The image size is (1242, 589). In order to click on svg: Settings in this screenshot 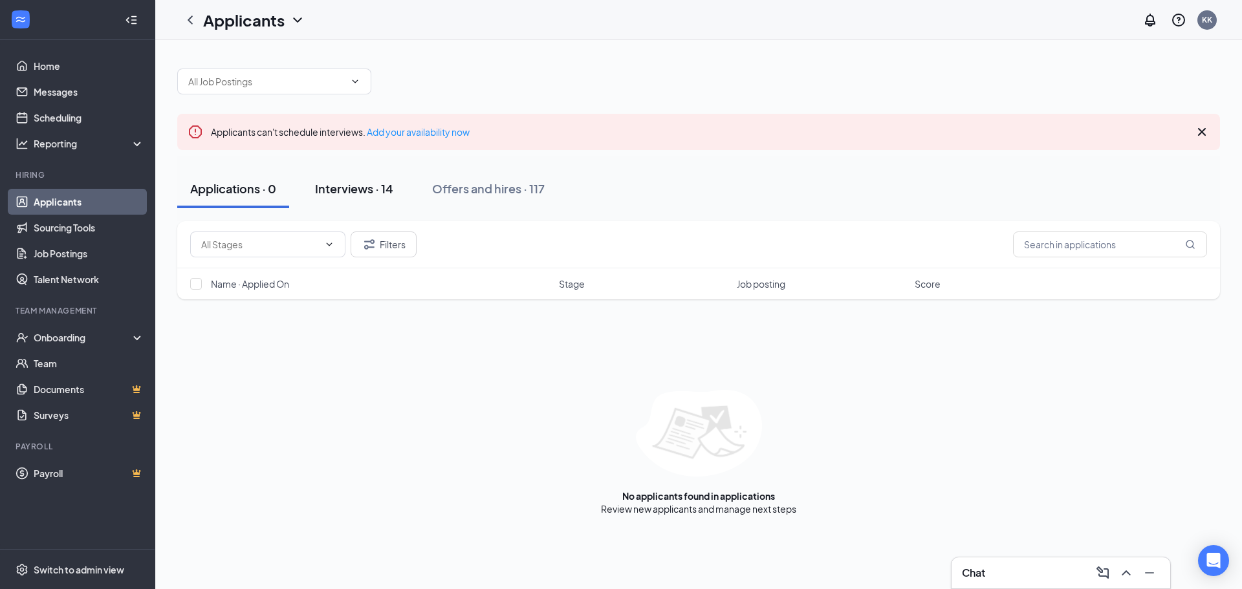, I will do `click(22, 570)`.